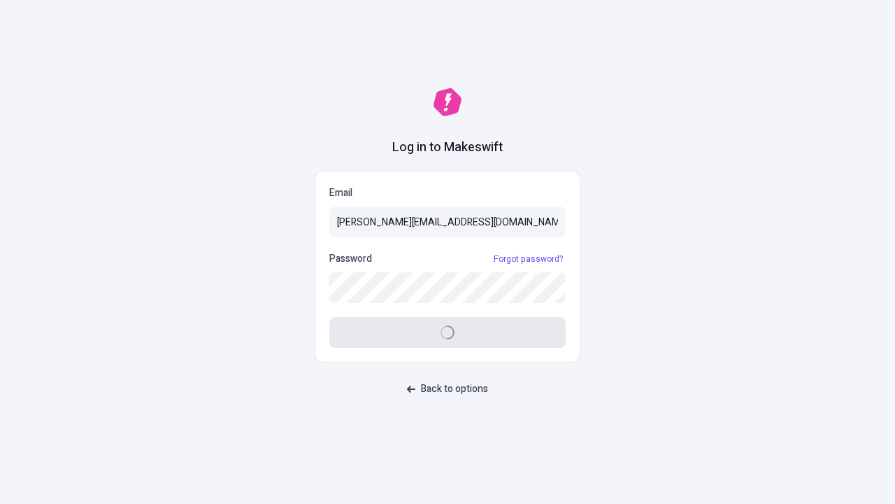 This screenshot has height=504, width=895. Describe the element at coordinates (448, 148) in the screenshot. I see `h1: Log in to Makeswift` at that location.